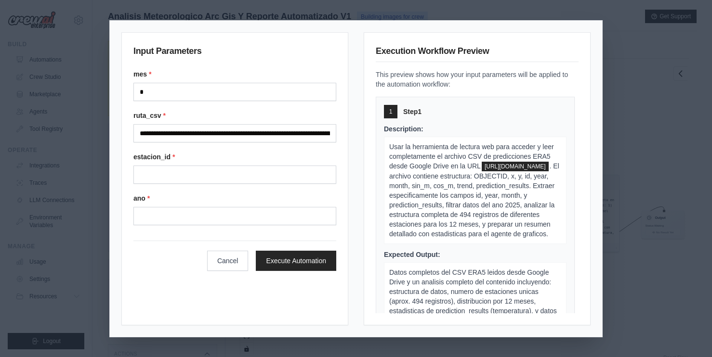 Image resolution: width=712 pixels, height=357 pixels. Describe the element at coordinates (515, 167) in the screenshot. I see `span: ruta_csv` at that location.